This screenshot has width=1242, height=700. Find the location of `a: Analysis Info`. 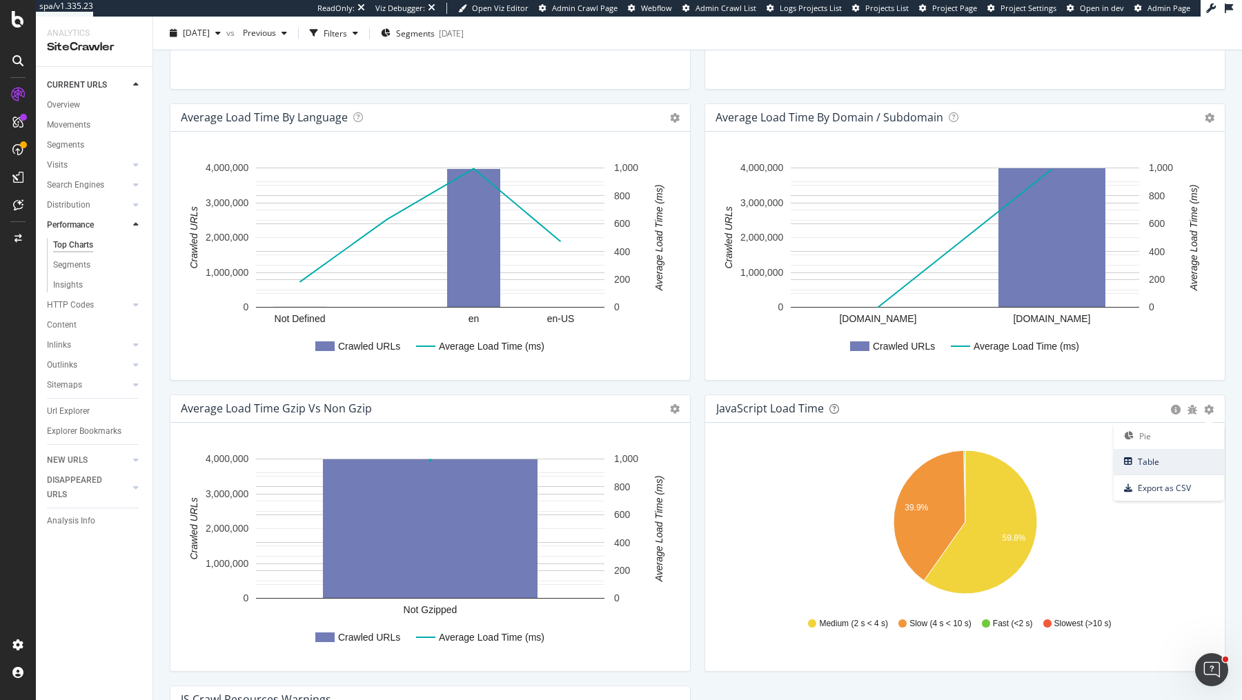

a: Analysis Info is located at coordinates (95, 521).